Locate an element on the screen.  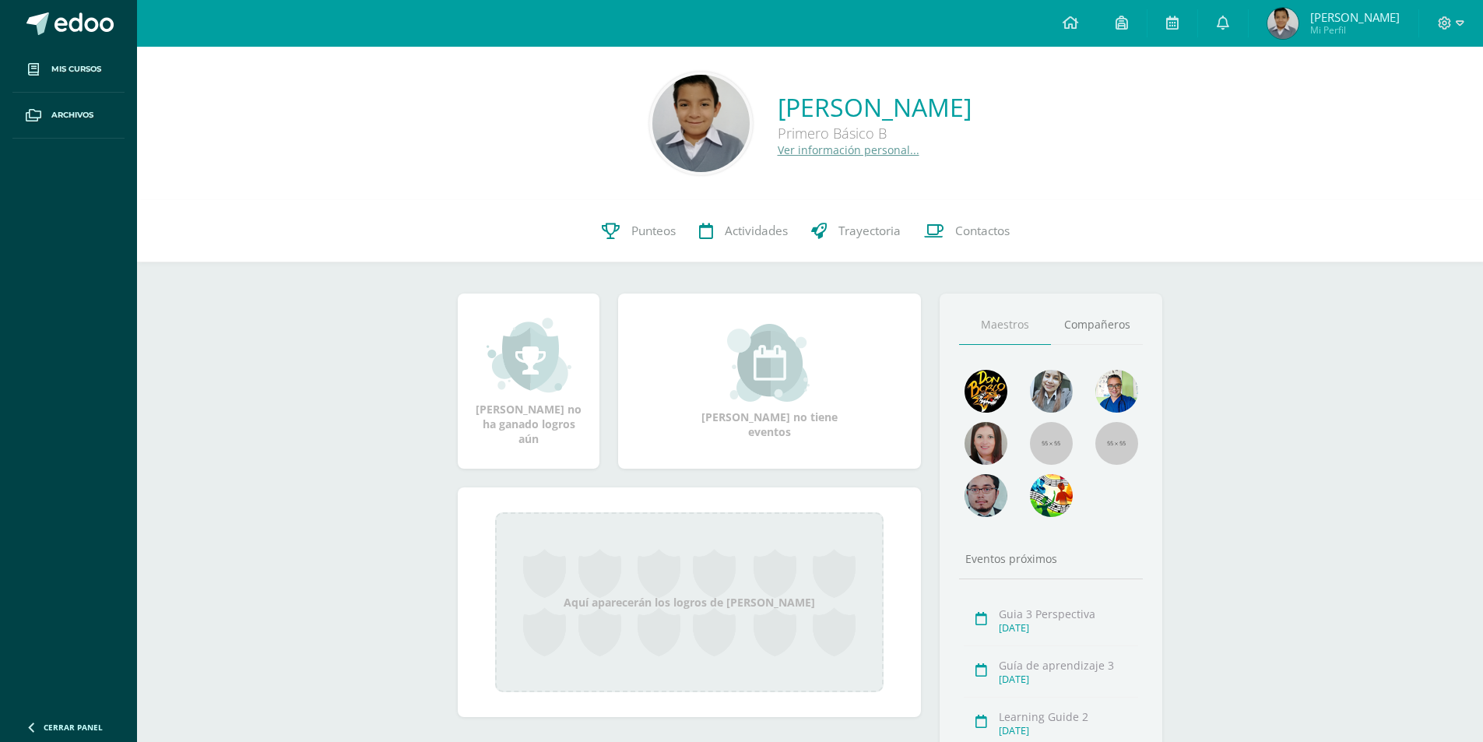
a: Actividades is located at coordinates (743, 231).